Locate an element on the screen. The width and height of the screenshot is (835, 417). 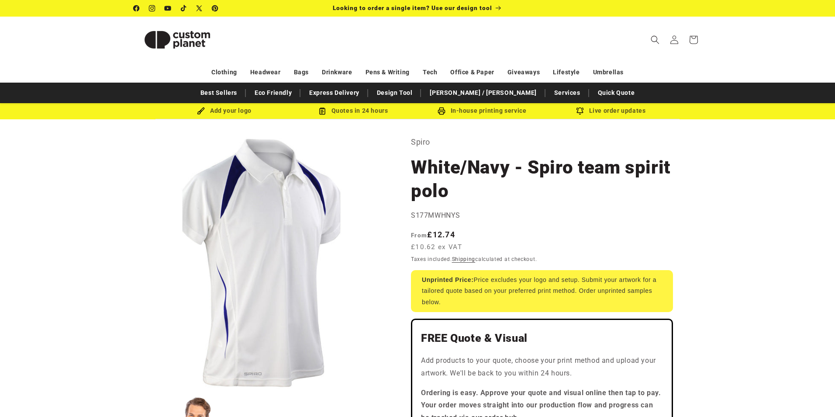
a: Eco Friendly is located at coordinates (273, 93).